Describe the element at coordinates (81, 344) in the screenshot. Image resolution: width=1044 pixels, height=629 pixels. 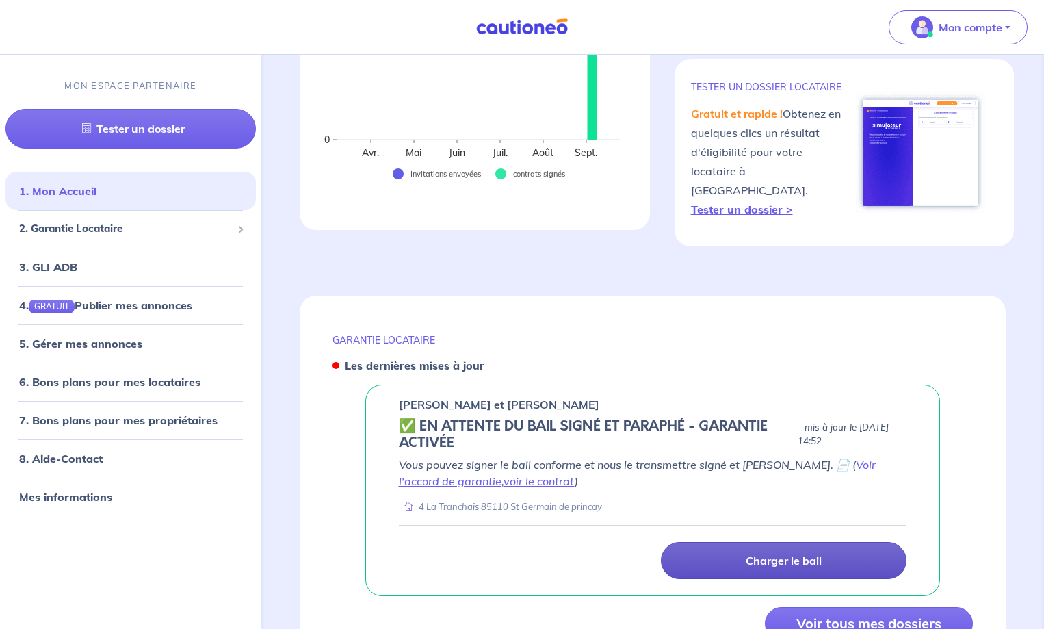
I see `a: 5. Gérer mes annonces` at that location.